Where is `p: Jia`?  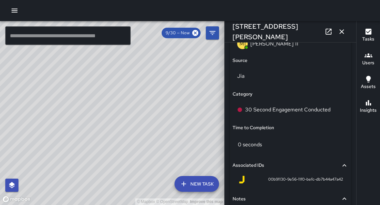
p: Jia is located at coordinates (291, 76).